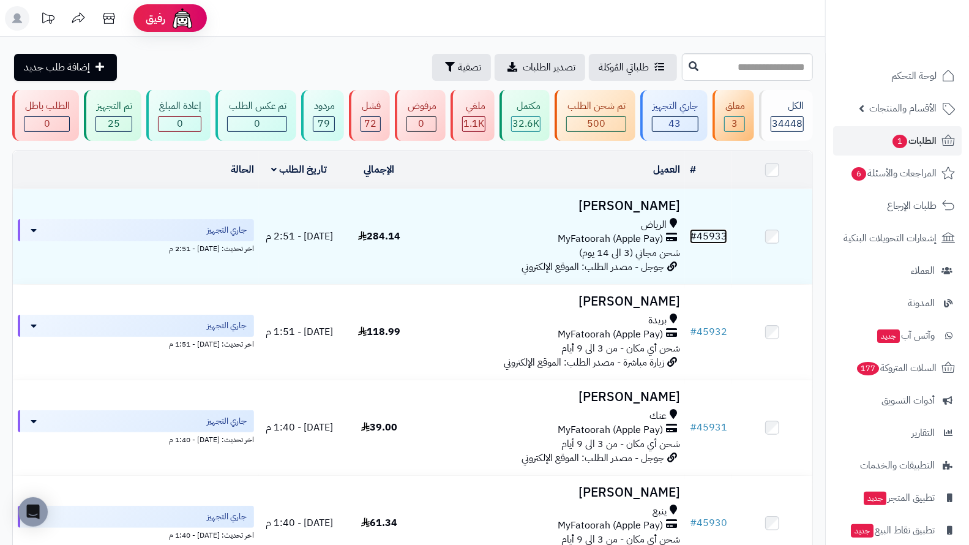  I want to click on div: الكل, so click(787, 106).